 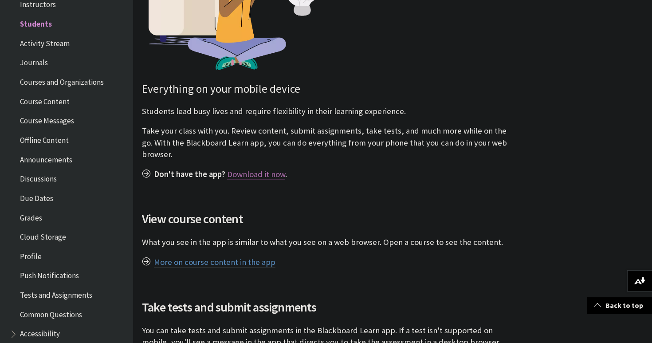 I want to click on span: Announcements, so click(x=46, y=158).